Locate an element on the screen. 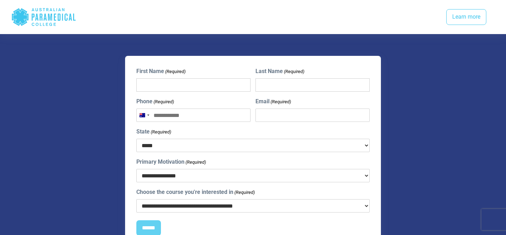  label: Email is located at coordinates (273, 102).